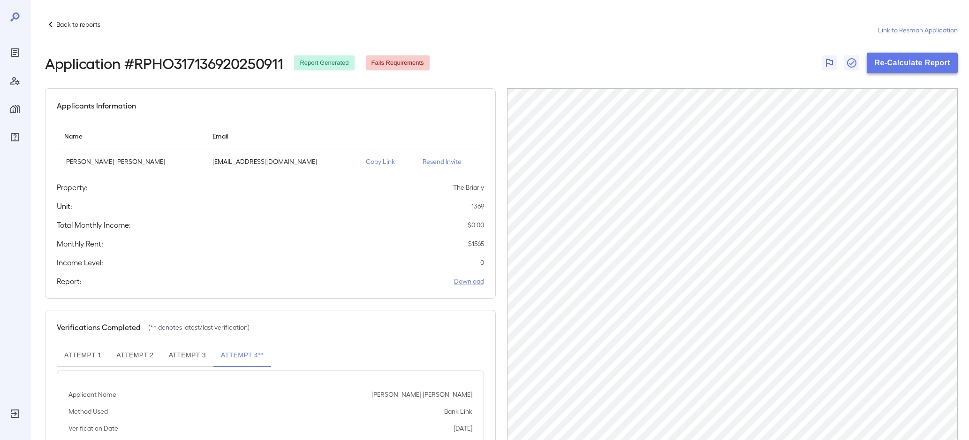 The width and height of the screenshot is (969, 440). Describe the element at coordinates (93, 428) in the screenshot. I see `p: Verification Date` at that location.